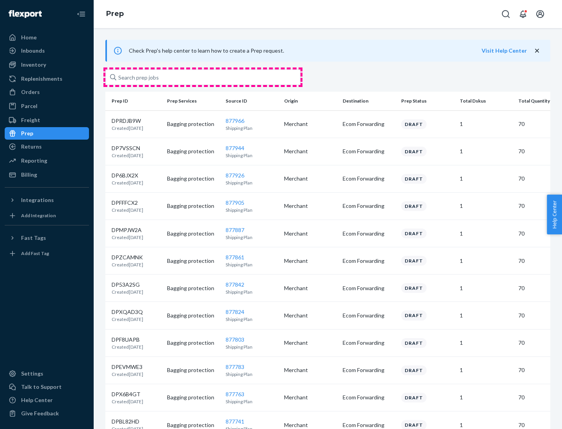 Image resolution: width=562 pixels, height=429 pixels. I want to click on div: Billing, so click(29, 175).